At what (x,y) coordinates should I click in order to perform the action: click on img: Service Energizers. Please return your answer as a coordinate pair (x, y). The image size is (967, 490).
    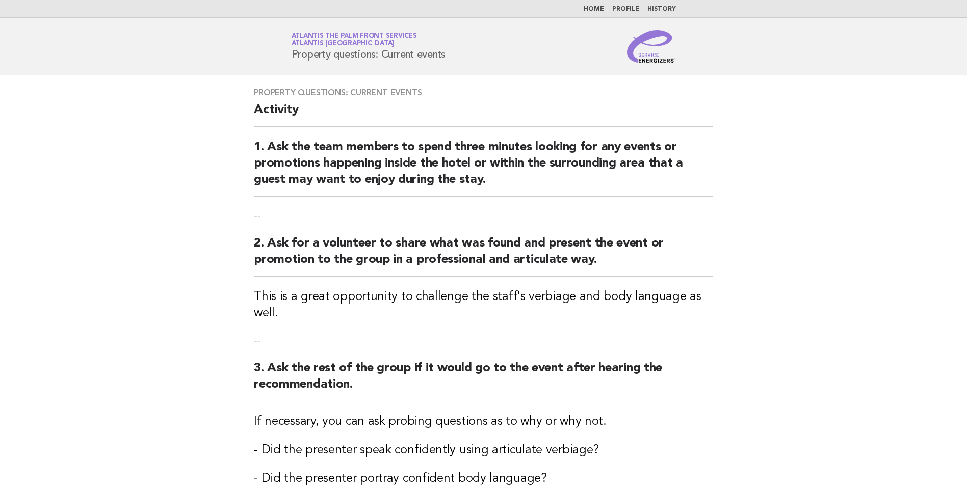
    Looking at the image, I should click on (651, 46).